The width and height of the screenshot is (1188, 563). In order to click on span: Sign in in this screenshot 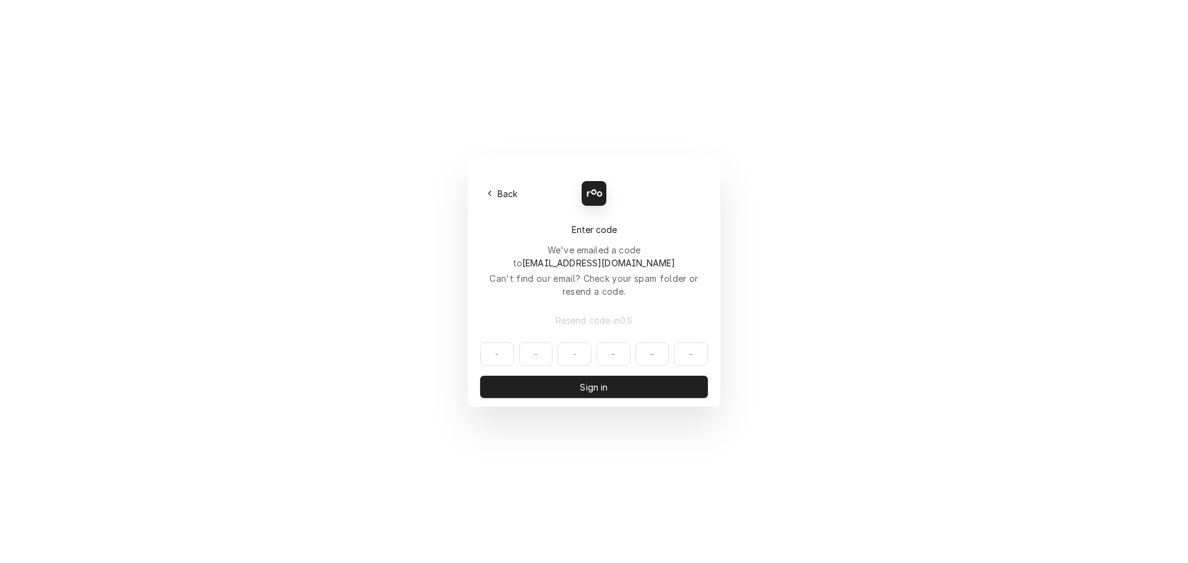, I will do `click(593, 387)`.